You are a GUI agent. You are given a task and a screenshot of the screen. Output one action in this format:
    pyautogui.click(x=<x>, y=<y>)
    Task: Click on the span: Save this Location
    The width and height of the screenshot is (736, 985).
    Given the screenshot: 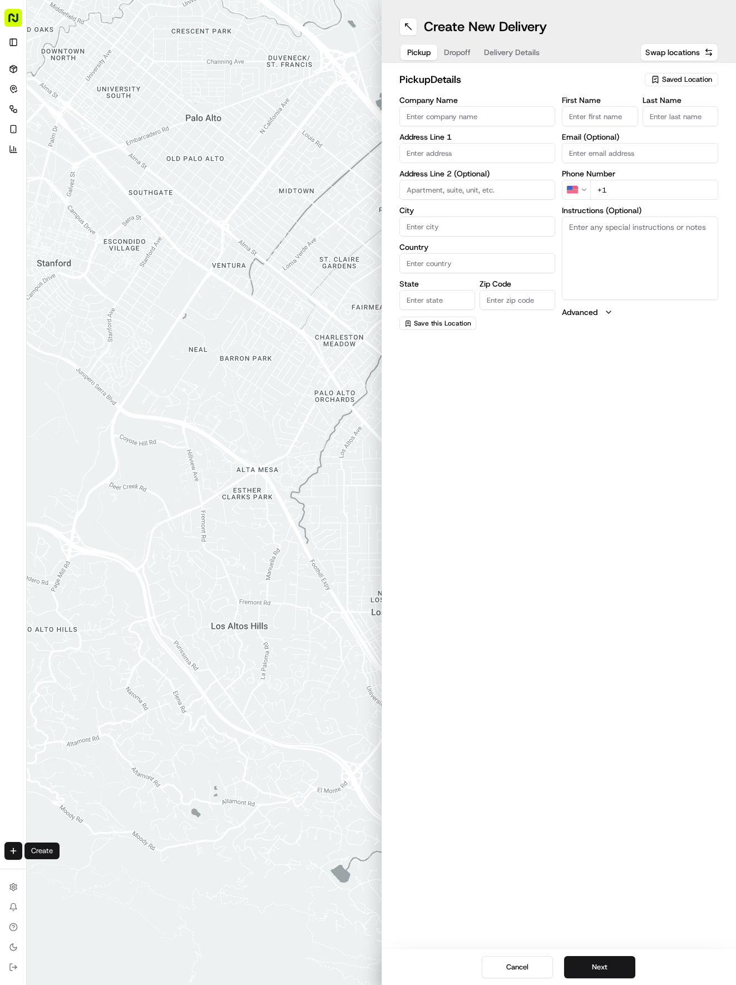 What is the action you would take?
    pyautogui.click(x=442, y=323)
    